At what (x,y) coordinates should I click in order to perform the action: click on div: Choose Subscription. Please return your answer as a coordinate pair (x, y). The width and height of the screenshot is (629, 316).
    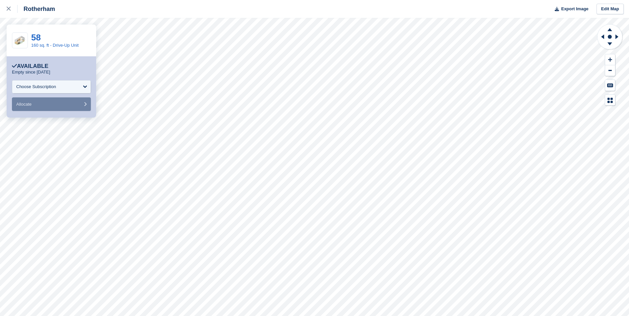
    Looking at the image, I should click on (36, 87).